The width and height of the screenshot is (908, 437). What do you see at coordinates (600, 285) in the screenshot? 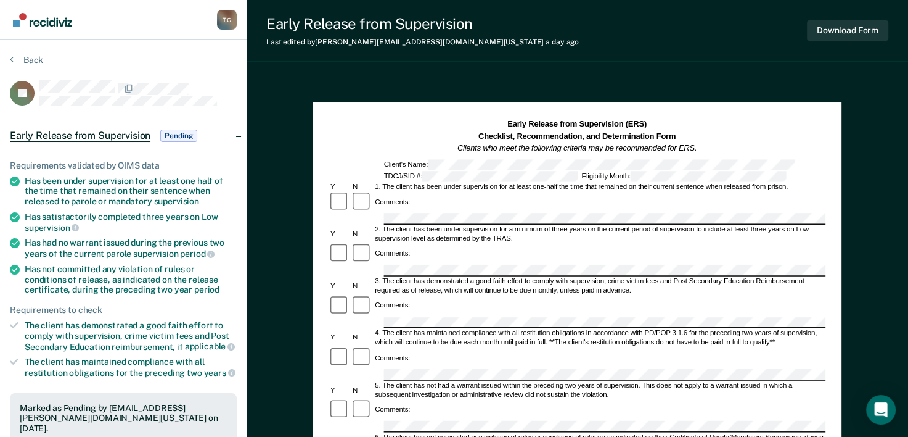
I see `div: 3. The client has demonstrated a good faith effort to comply with supervision, crime victim fees ...` at bounding box center [600, 285].